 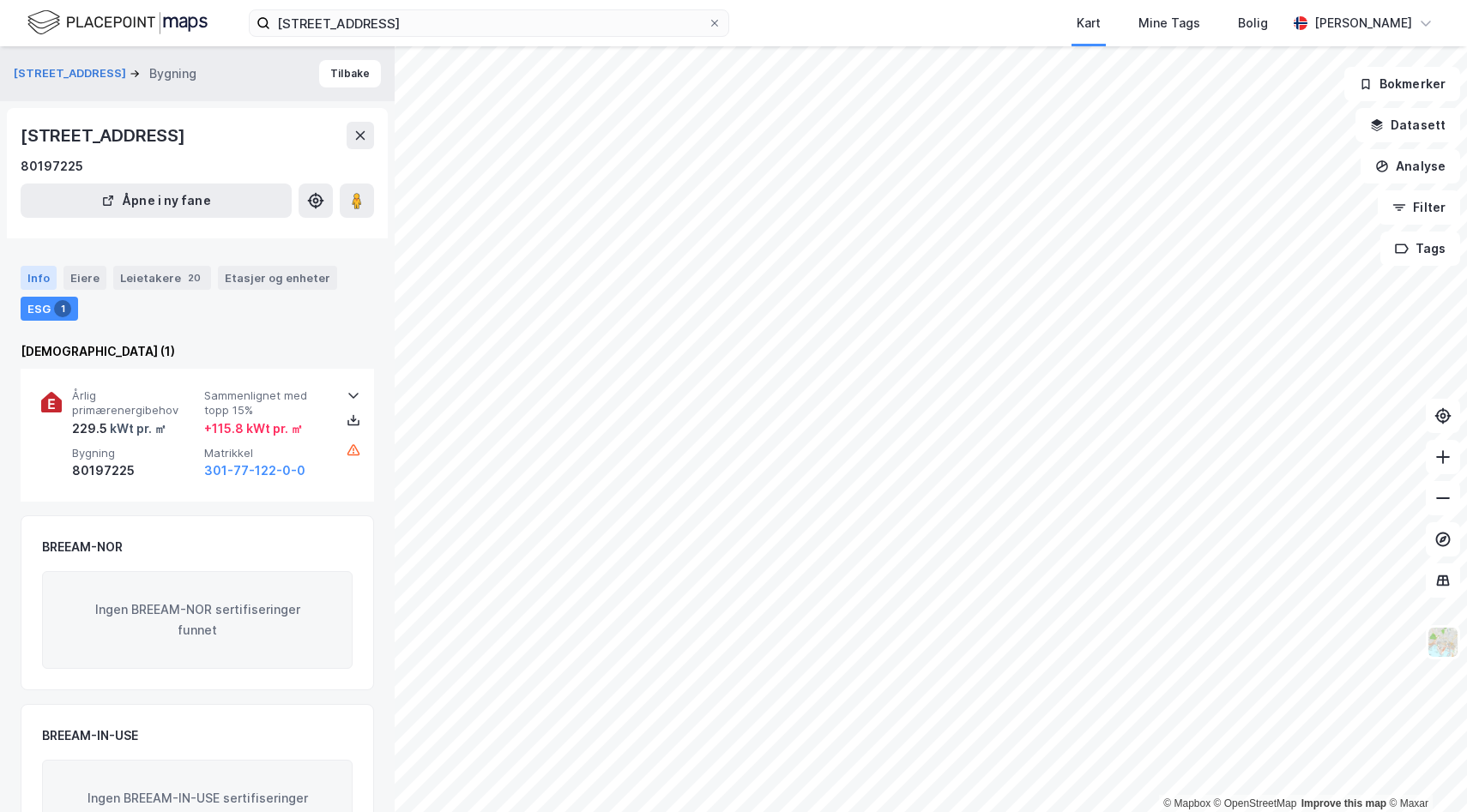 What do you see at coordinates (267, 452) in the screenshot?
I see `span: Matrikkel` at bounding box center [267, 452].